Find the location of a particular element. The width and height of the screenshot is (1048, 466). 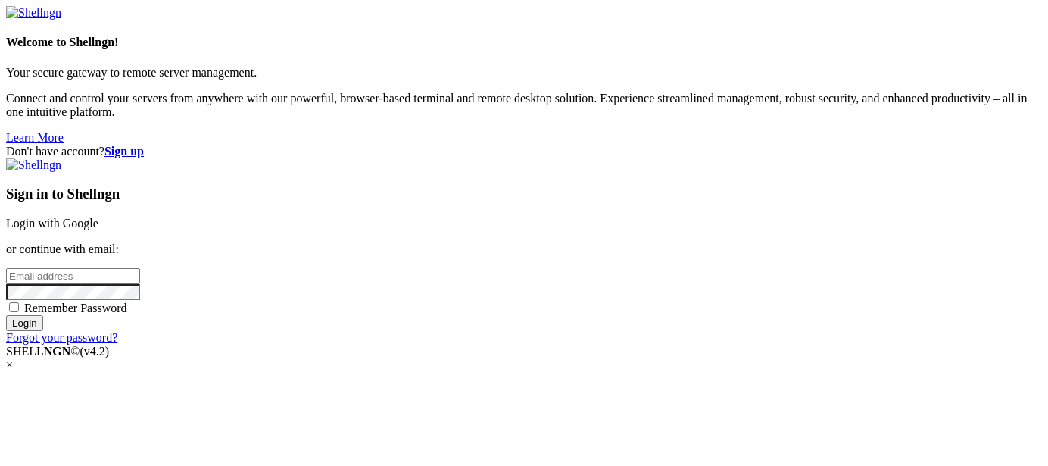

h3: Sign in to Shellngn is located at coordinates (524, 194).